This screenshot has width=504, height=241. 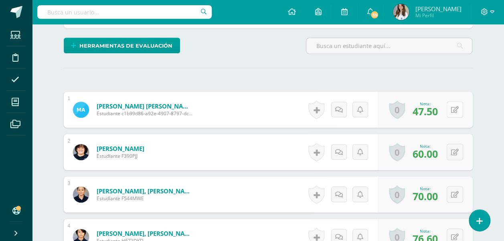 What do you see at coordinates (81, 195) in the screenshot?
I see `img: 23c66547d80c0db5454ac92690086aa1.png` at bounding box center [81, 195].